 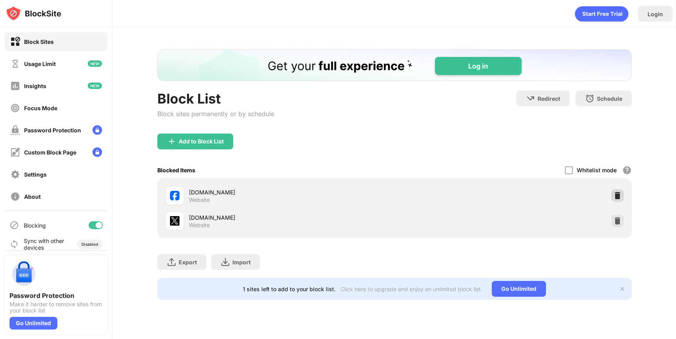 I want to click on div: Block Sites, so click(x=39, y=42).